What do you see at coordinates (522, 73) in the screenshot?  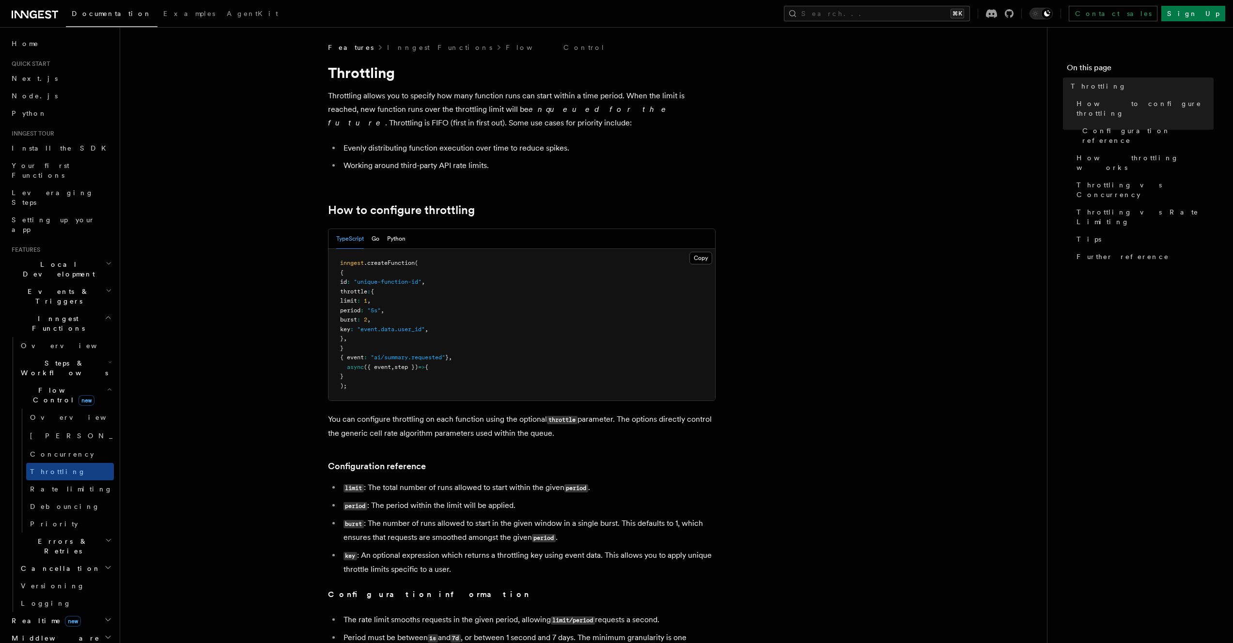 I see `h1: Throttling` at bounding box center [522, 73].